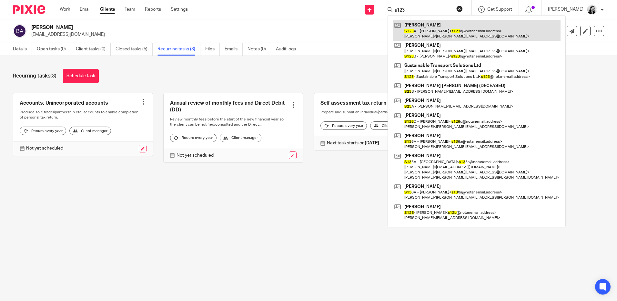 The height and width of the screenshot is (301, 617). What do you see at coordinates (20, 31) in the screenshot?
I see `img: svg%3E` at bounding box center [20, 31].